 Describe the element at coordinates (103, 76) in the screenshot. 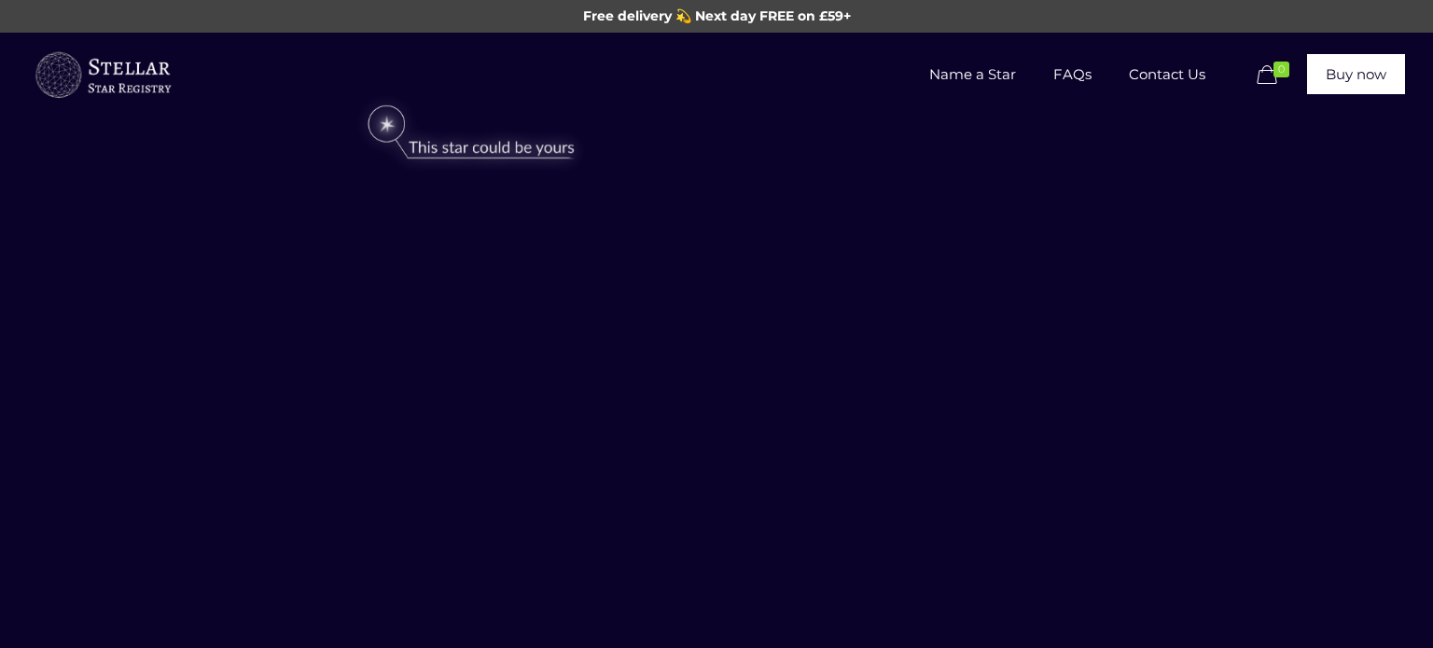

I see `img: buyastar-logo-transparent` at that location.